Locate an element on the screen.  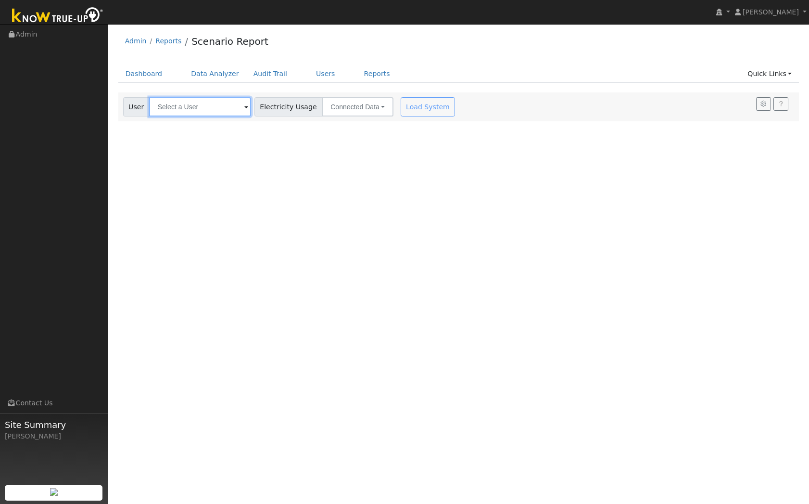
a: Data Analyzer is located at coordinates (215, 74).